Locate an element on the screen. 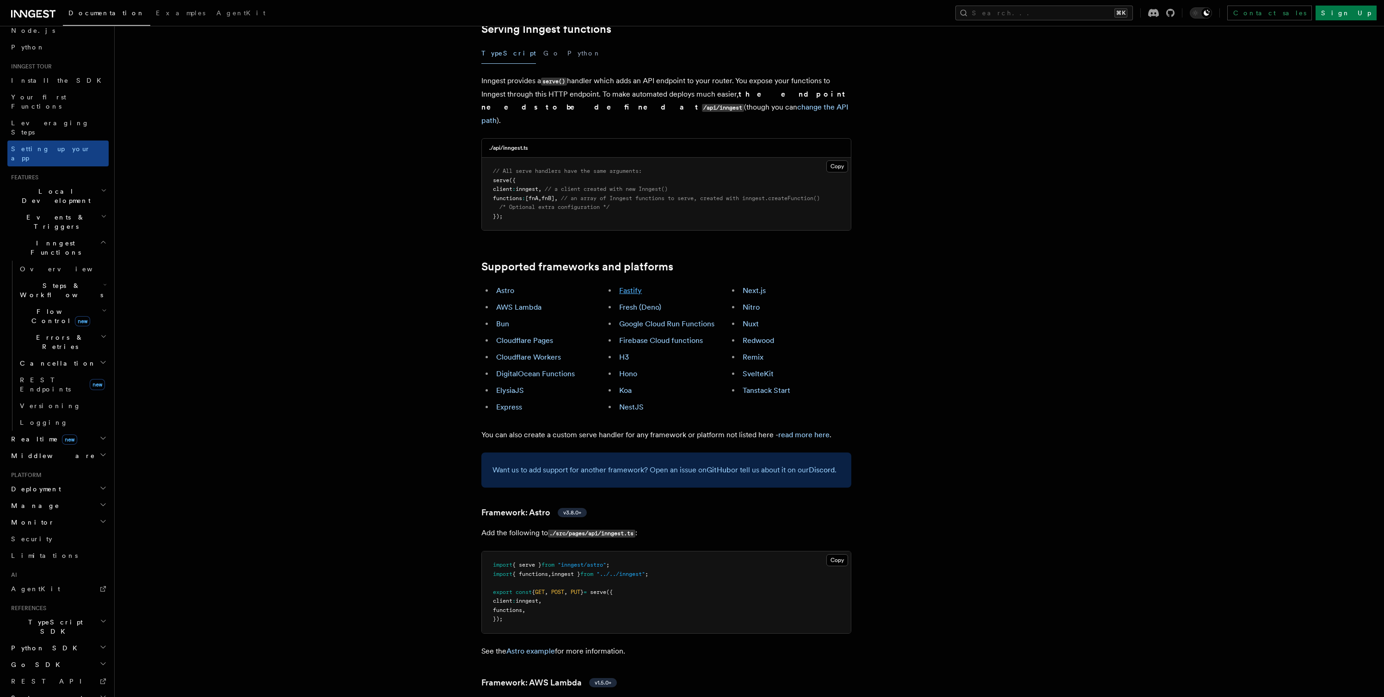 This screenshot has width=1384, height=697. div: Inngest Functions is located at coordinates (58, 346).